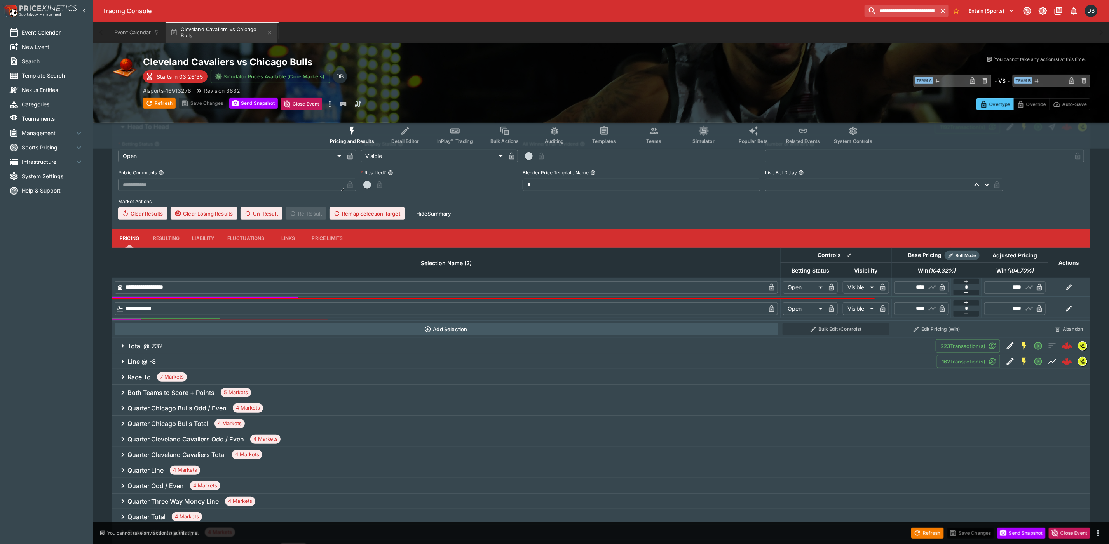 The image size is (1109, 544). Describe the element at coordinates (781, 172) in the screenshot. I see `p: Live Bet Delay` at that location.